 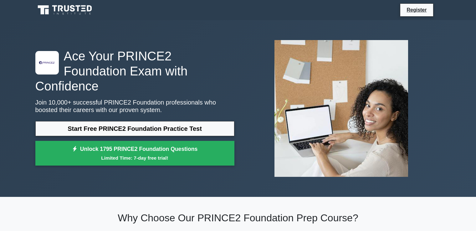 What do you see at coordinates (238, 218) in the screenshot?
I see `h2: Why Choose Our PRINCE2 Foundation Prep Course?` at bounding box center [238, 218].